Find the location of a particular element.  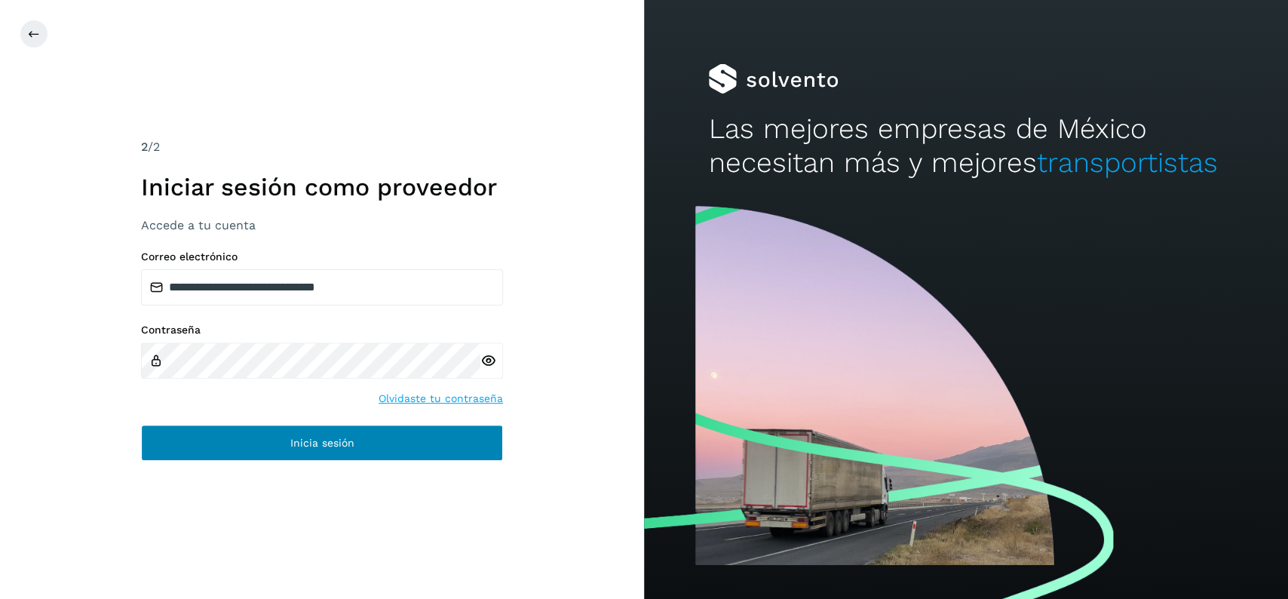

label: Contraseña is located at coordinates (322, 329).